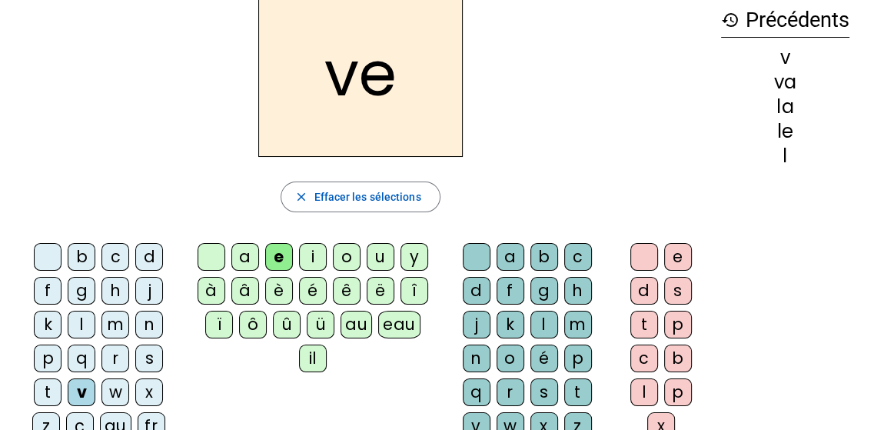 The width and height of the screenshot is (874, 430). What do you see at coordinates (414, 291) in the screenshot?
I see `div: î` at bounding box center [414, 291].